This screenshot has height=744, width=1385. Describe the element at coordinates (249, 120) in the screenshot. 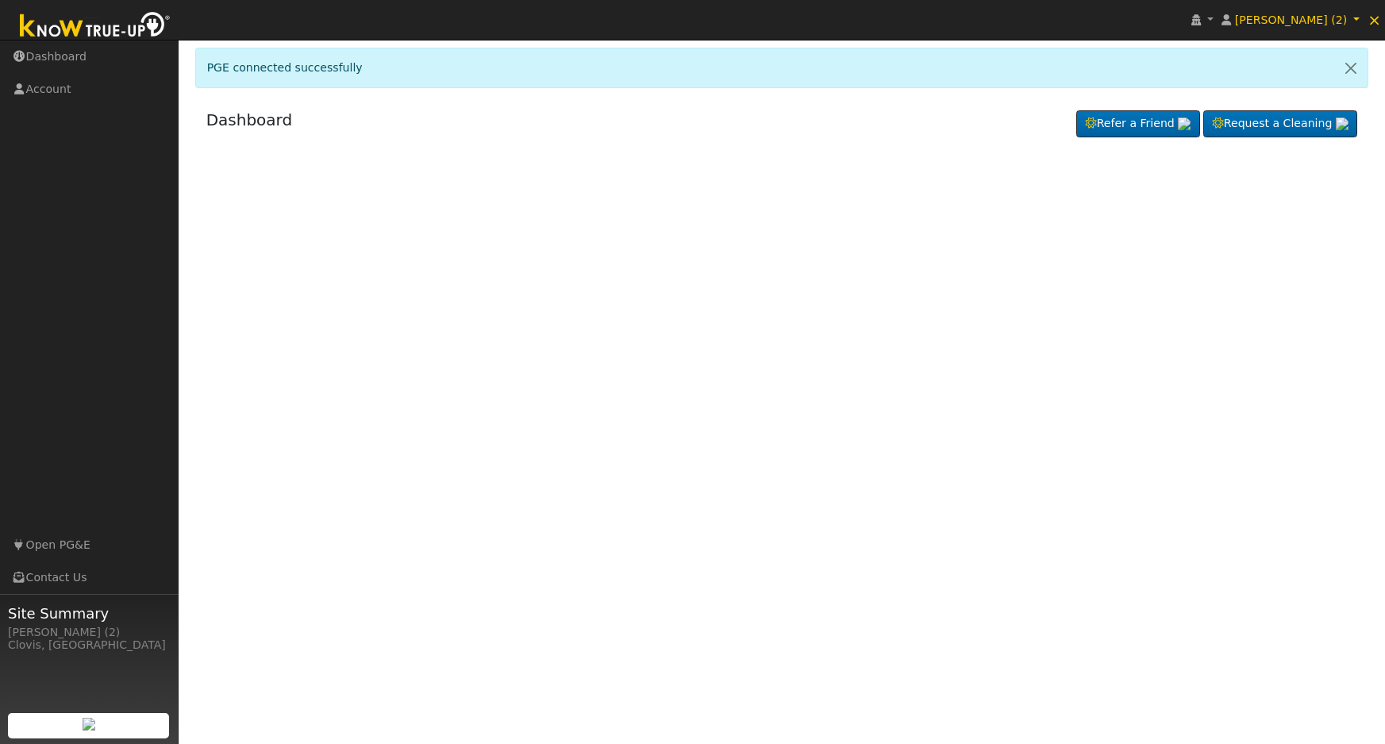

I see `a: Dashboard` at that location.